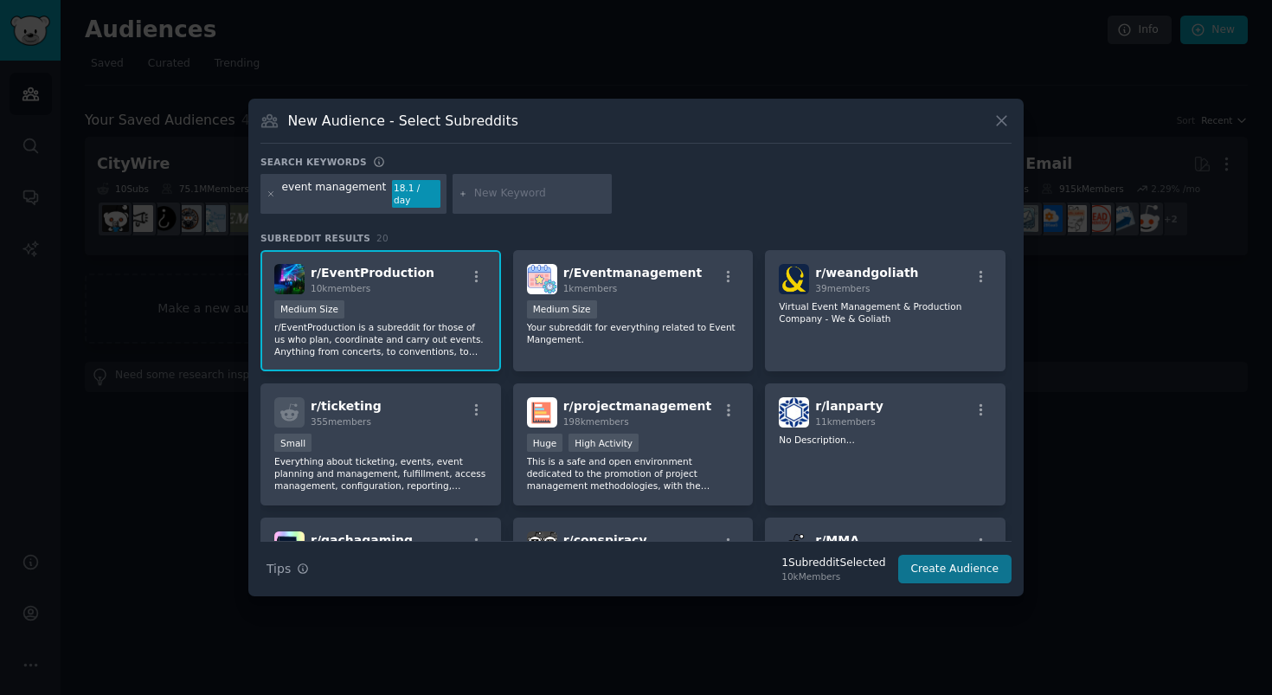 The width and height of the screenshot is (1272, 695). Describe the element at coordinates (542, 279) in the screenshot. I see `img: Eventmanagement` at that location.